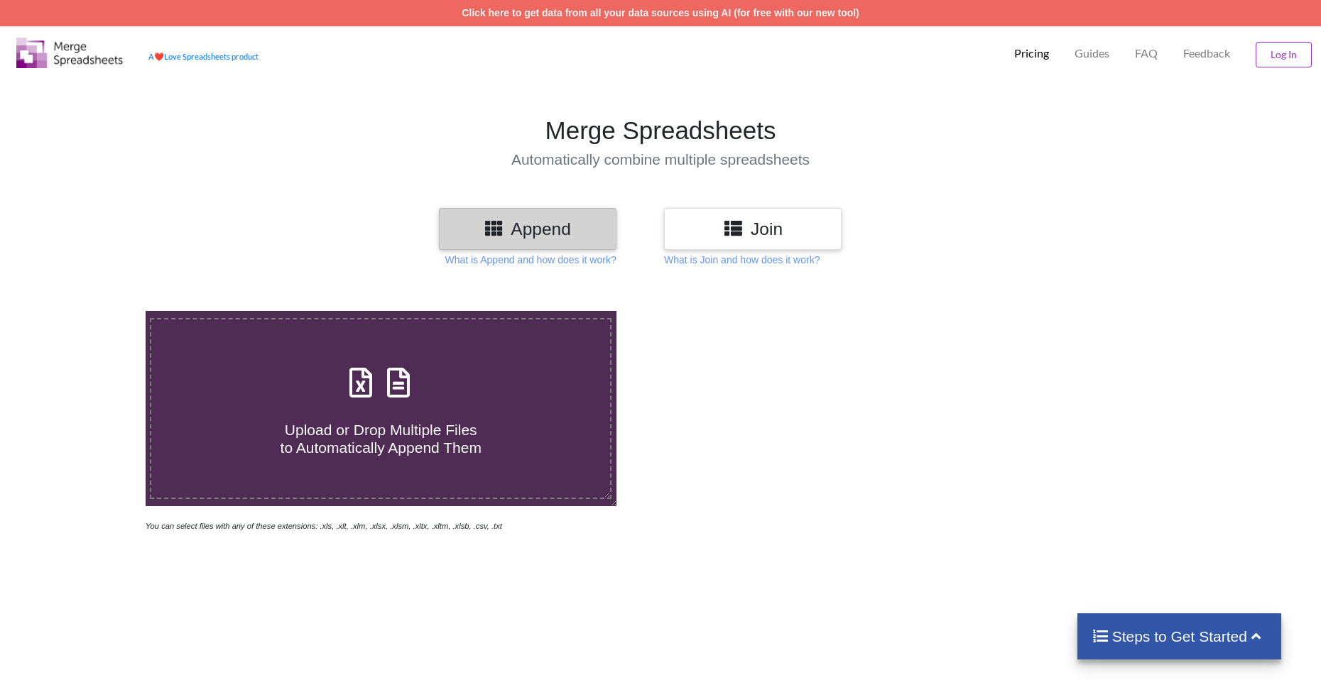 The height and width of the screenshot is (680, 1321). I want to click on p: FAQ, so click(1146, 53).